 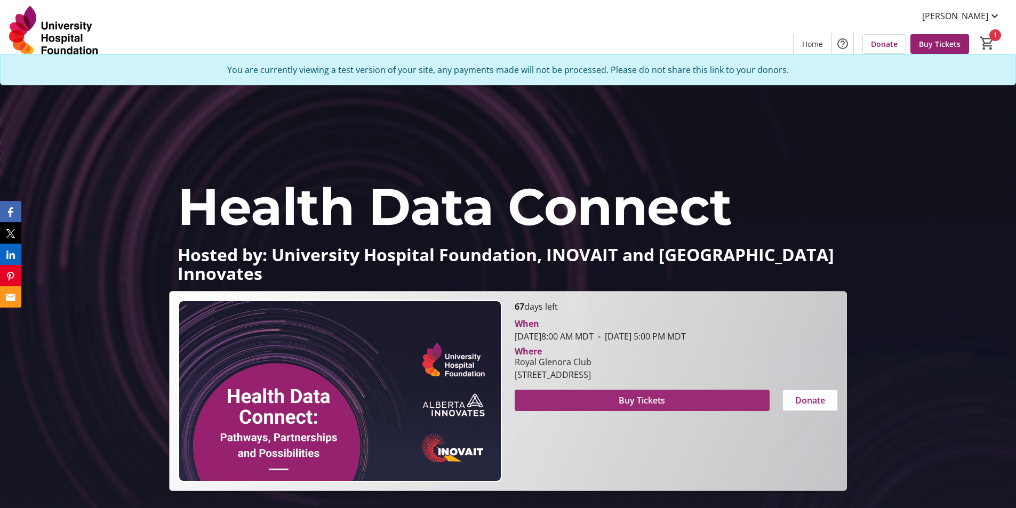 What do you see at coordinates (842, 44) in the screenshot?
I see `button: Help` at bounding box center [842, 44].